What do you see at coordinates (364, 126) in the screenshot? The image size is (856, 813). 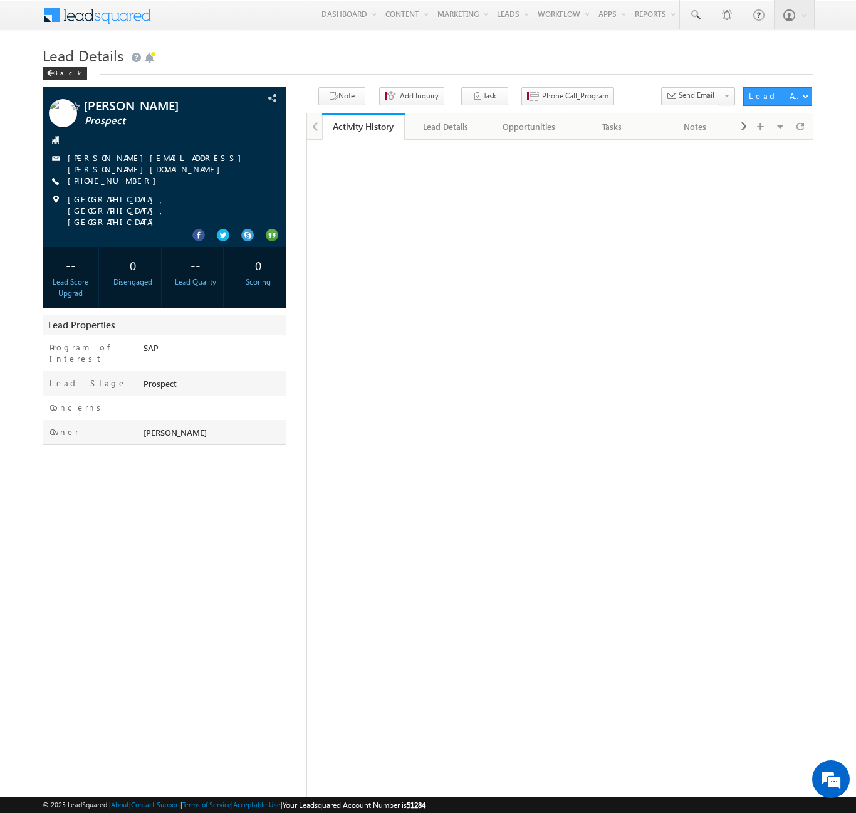 I see `div: Activity History` at bounding box center [364, 126].